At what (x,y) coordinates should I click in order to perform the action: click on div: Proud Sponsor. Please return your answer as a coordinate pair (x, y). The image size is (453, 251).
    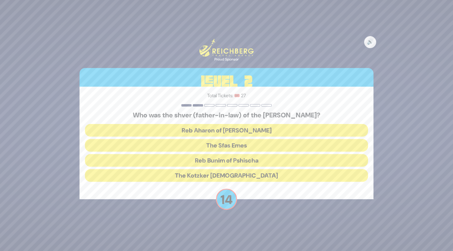
    Looking at the image, I should click on (226, 59).